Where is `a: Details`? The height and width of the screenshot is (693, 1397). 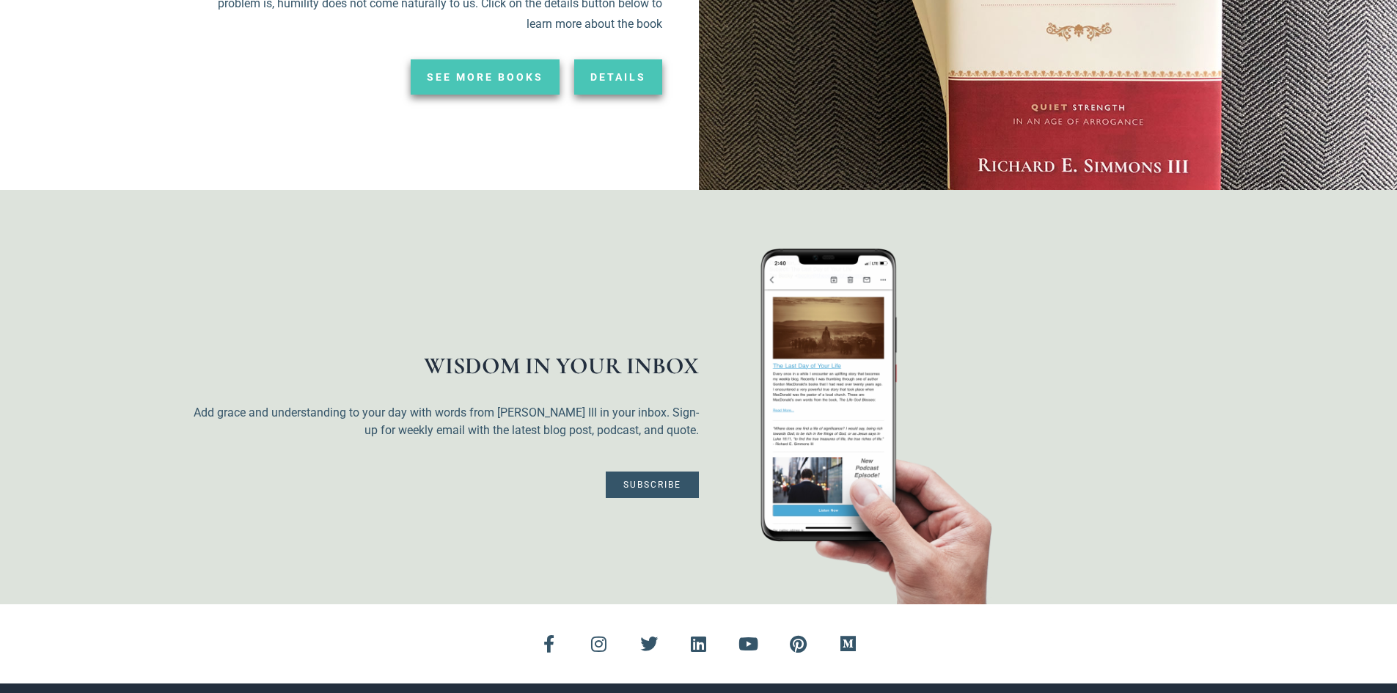
a: Details is located at coordinates (618, 77).